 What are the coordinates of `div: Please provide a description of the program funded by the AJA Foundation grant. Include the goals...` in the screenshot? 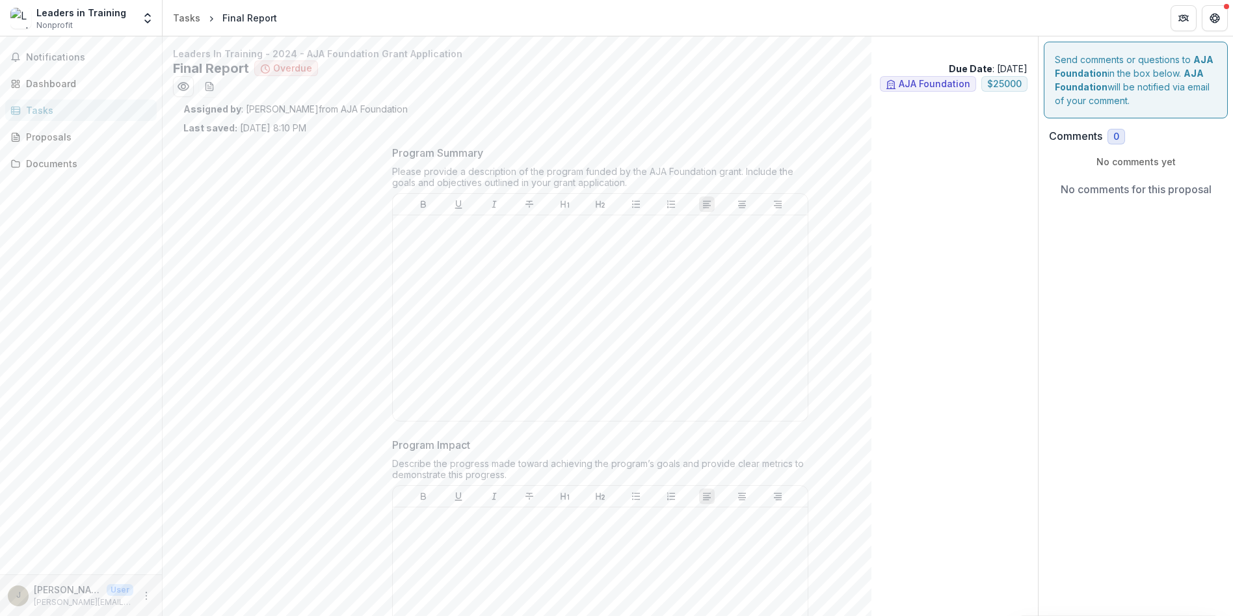 It's located at (600, 180).